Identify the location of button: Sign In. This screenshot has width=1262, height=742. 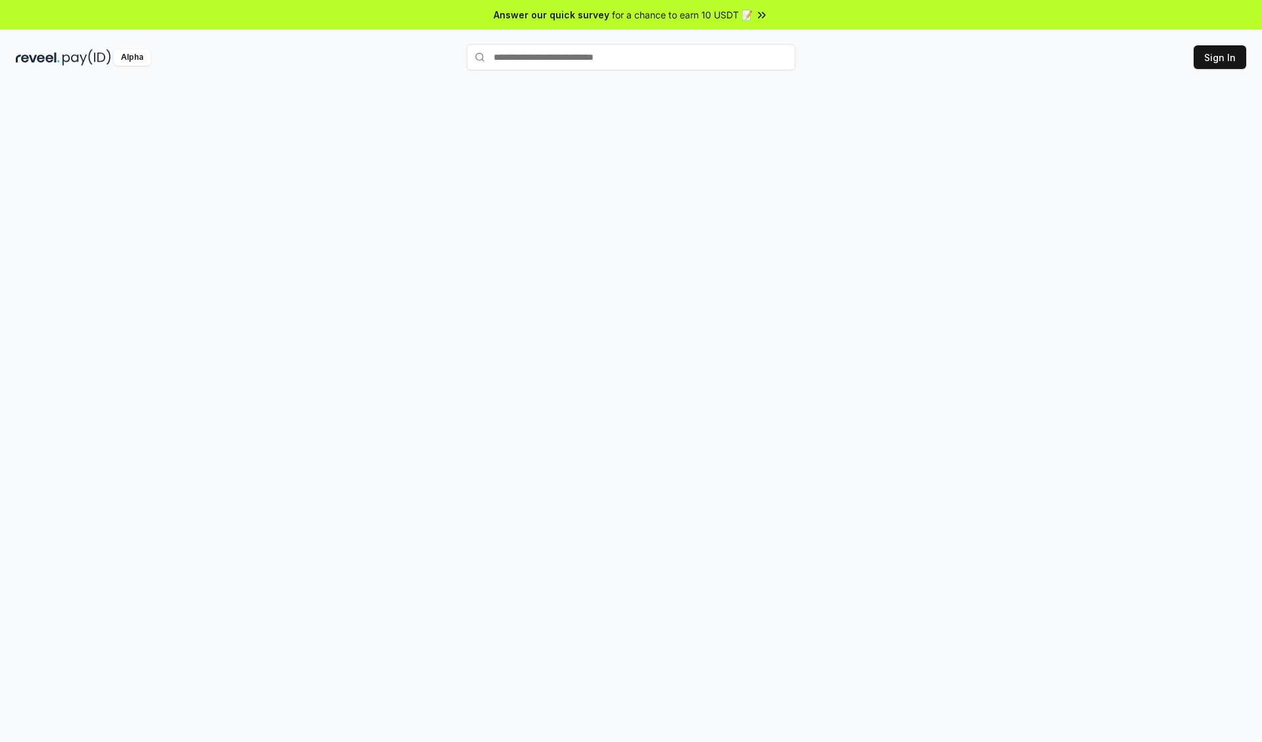
(1220, 57).